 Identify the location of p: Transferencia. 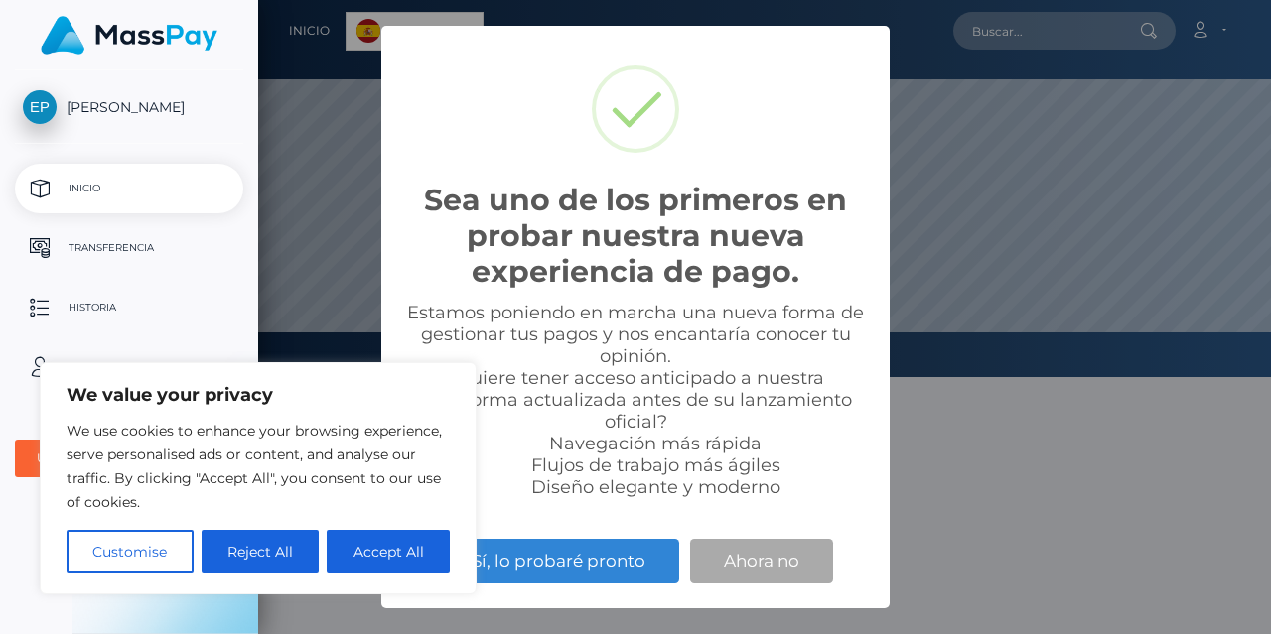
(129, 248).